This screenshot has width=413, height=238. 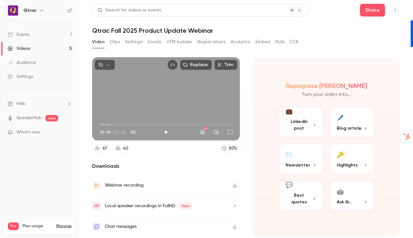 I want to click on button: Analytics, so click(x=240, y=42).